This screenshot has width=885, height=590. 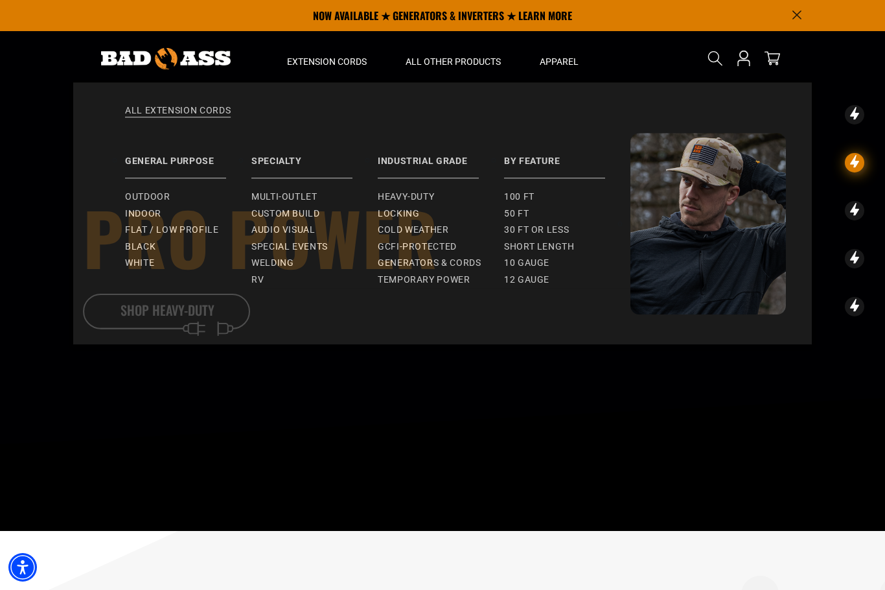 What do you see at coordinates (314, 233) in the screenshot?
I see `a: Audio Visual` at bounding box center [314, 233].